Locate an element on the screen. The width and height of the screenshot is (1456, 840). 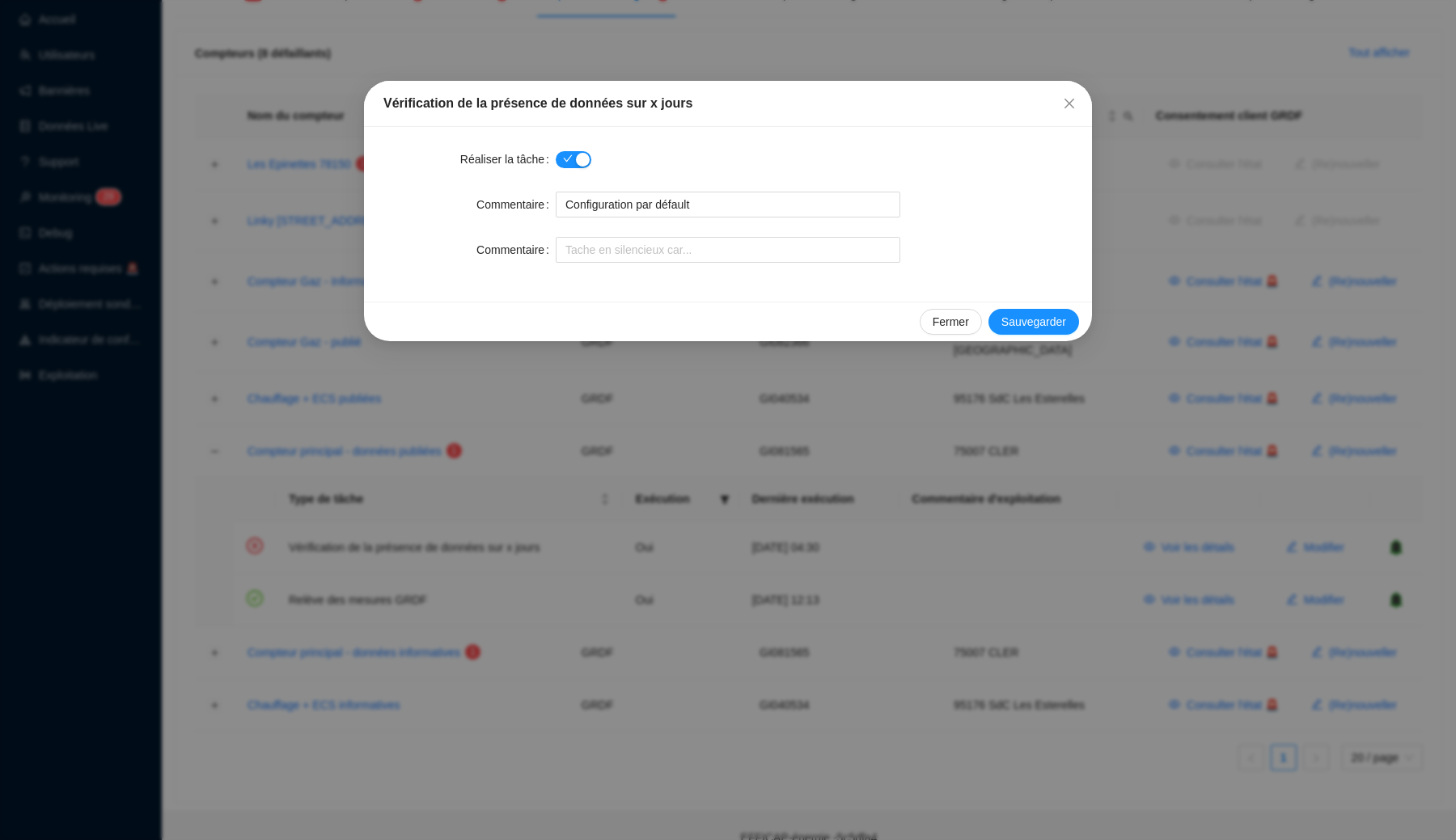
span: Sauvegarder is located at coordinates (1033, 322).